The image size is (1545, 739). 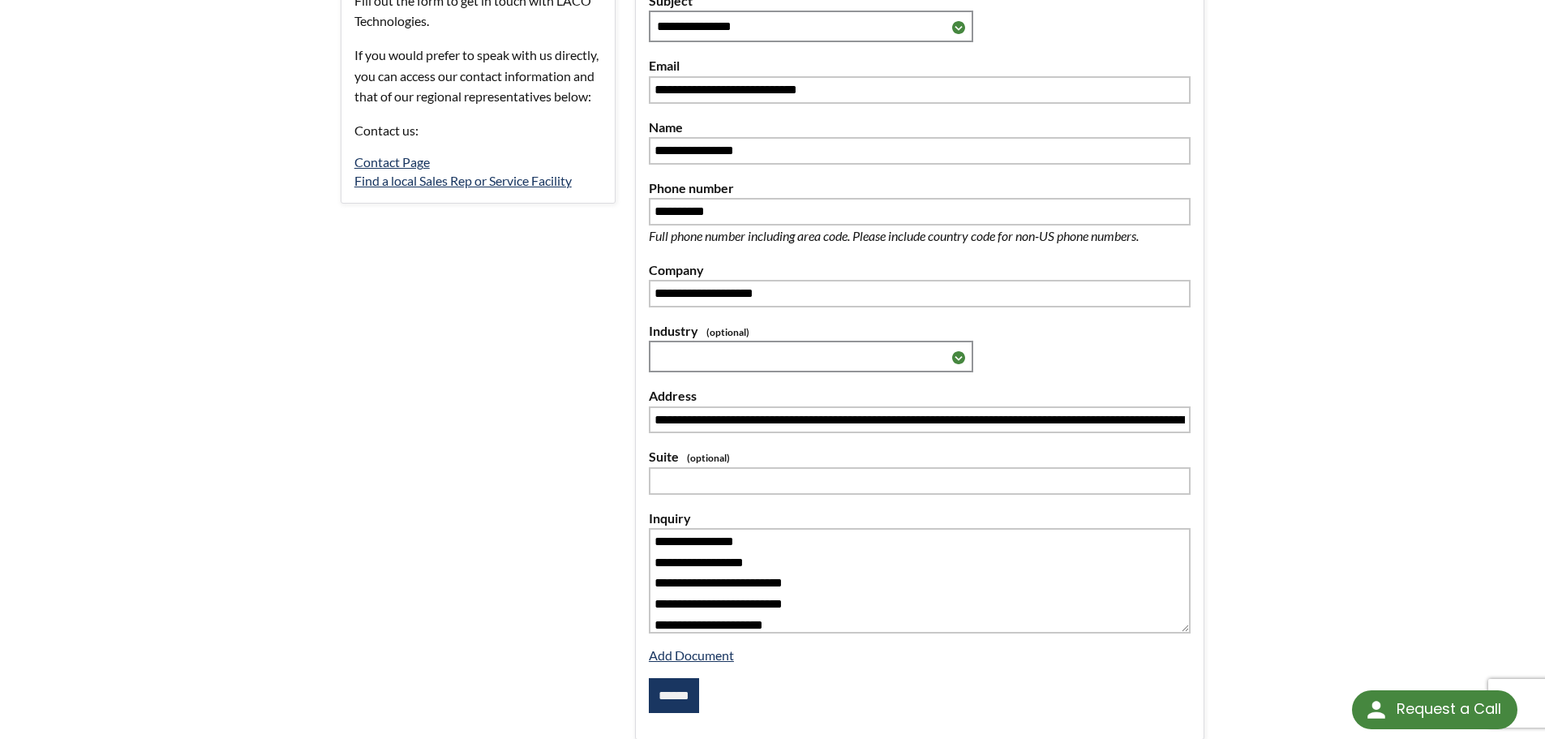 What do you see at coordinates (1376, 710) in the screenshot?
I see `img: round button` at bounding box center [1376, 710].